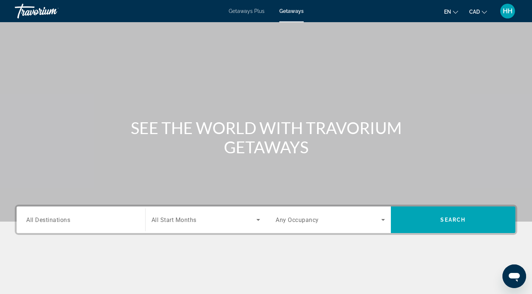  What do you see at coordinates (174, 220) in the screenshot?
I see `span: All Start Months` at bounding box center [174, 220].